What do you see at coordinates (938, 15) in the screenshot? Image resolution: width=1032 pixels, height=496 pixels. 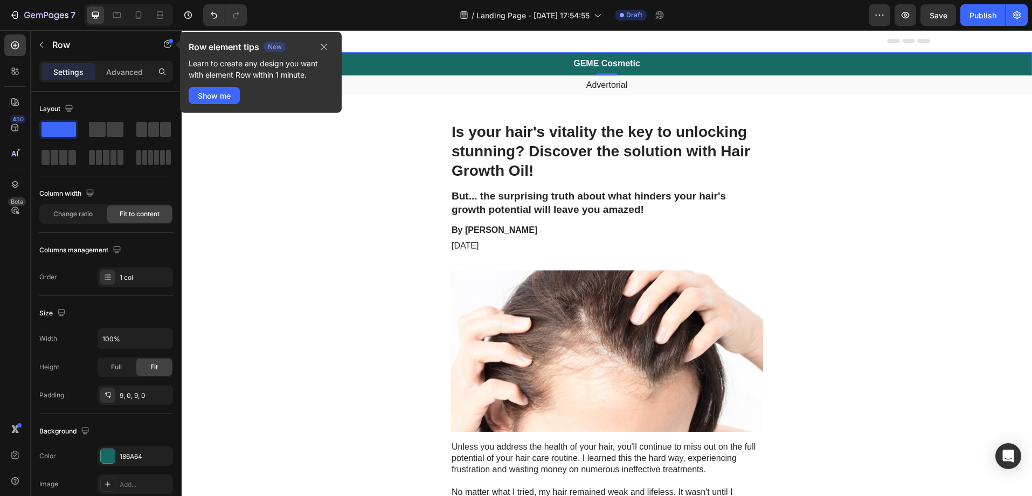 I see `span: Save` at bounding box center [938, 15].